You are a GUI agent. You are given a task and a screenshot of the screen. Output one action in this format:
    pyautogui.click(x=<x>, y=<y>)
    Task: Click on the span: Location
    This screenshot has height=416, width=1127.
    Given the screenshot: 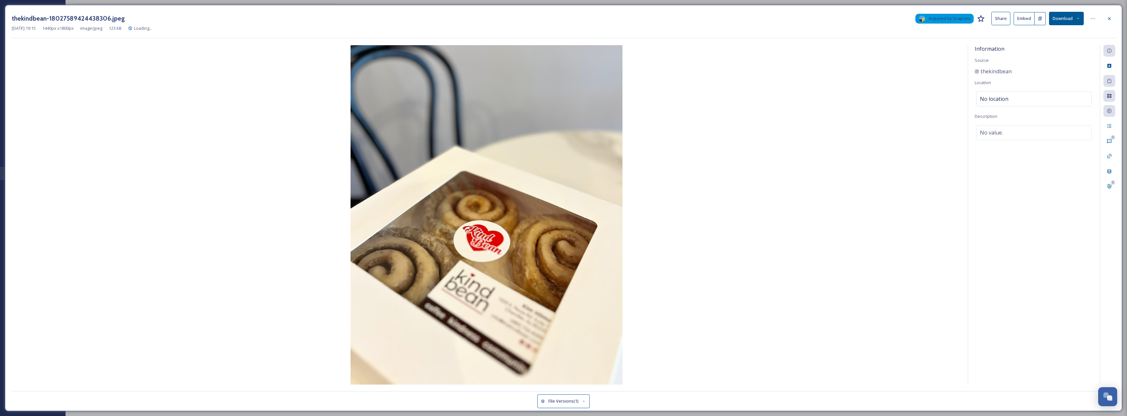 What is the action you would take?
    pyautogui.click(x=983, y=83)
    